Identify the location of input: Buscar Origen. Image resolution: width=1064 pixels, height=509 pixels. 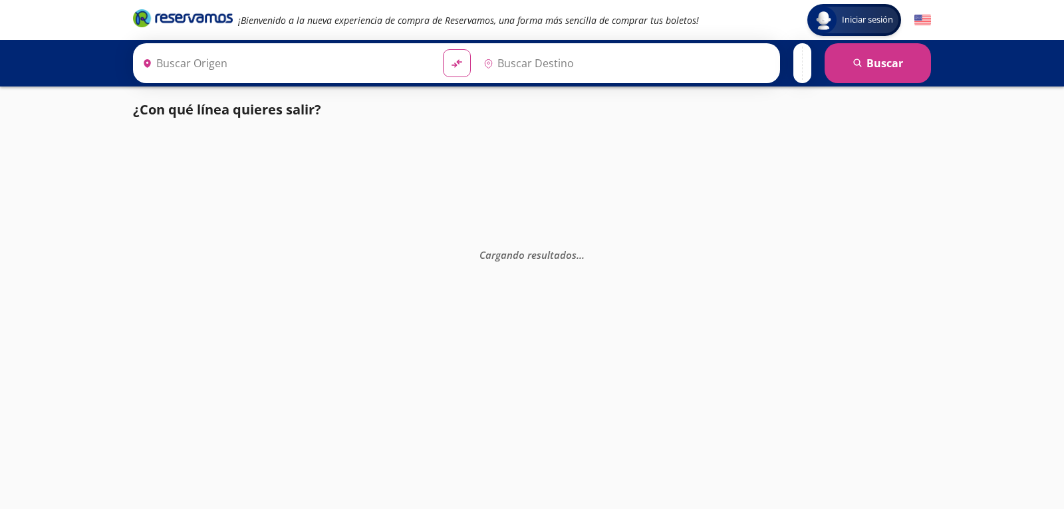
(285, 63).